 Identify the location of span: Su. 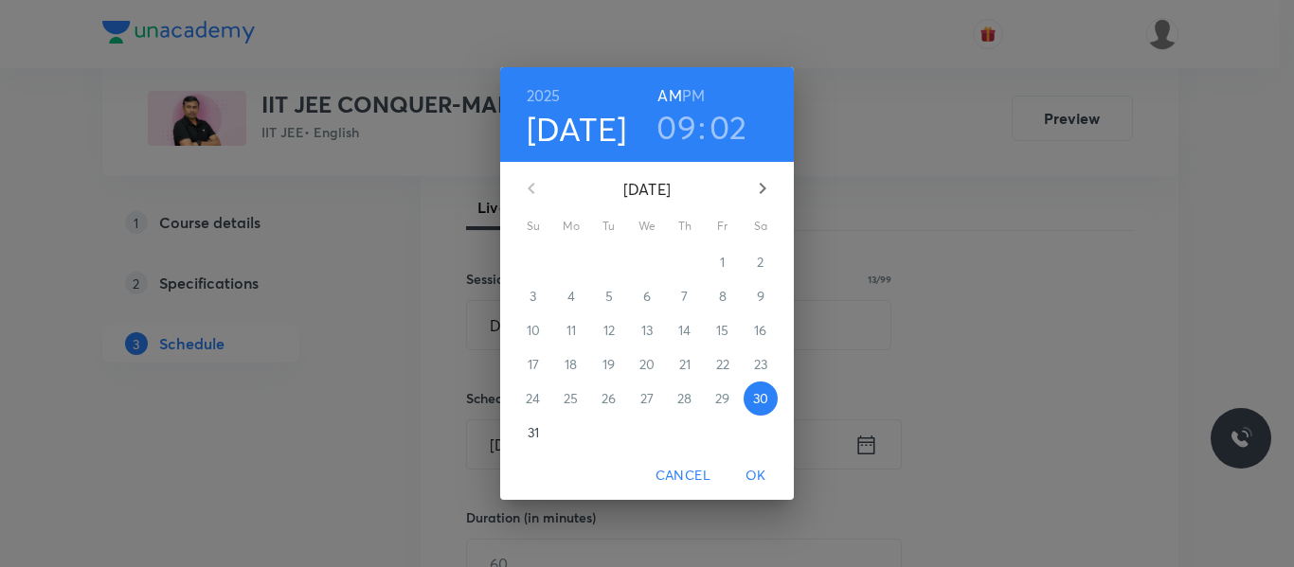
(533, 226).